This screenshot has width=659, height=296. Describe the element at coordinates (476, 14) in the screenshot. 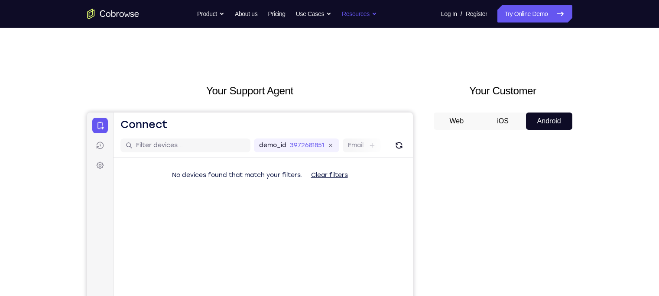

I see `a: Register` at that location.